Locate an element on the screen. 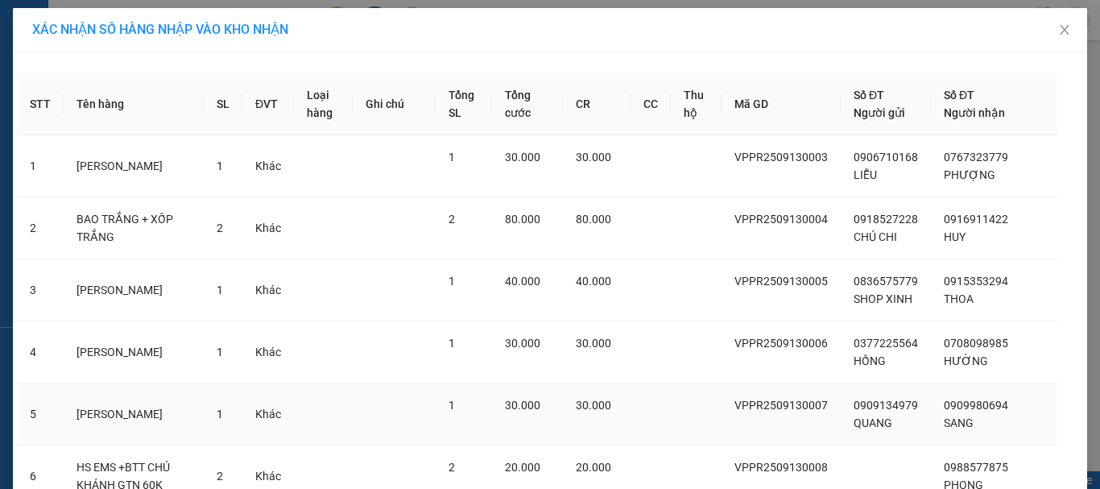  span: 0988577875 is located at coordinates (976, 467).